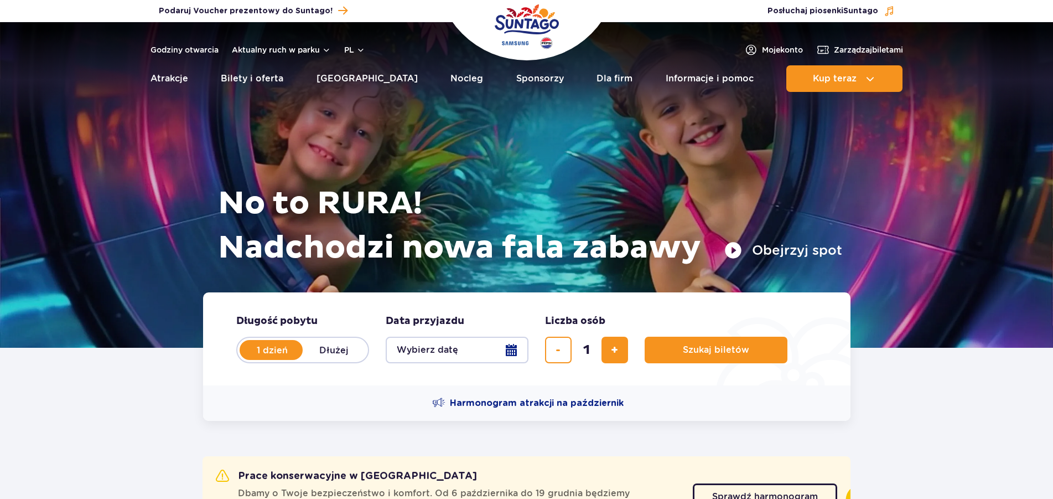 The width and height of the screenshot is (1053, 499). Describe the element at coordinates (716, 350) in the screenshot. I see `button: Szukaj biletów` at that location.